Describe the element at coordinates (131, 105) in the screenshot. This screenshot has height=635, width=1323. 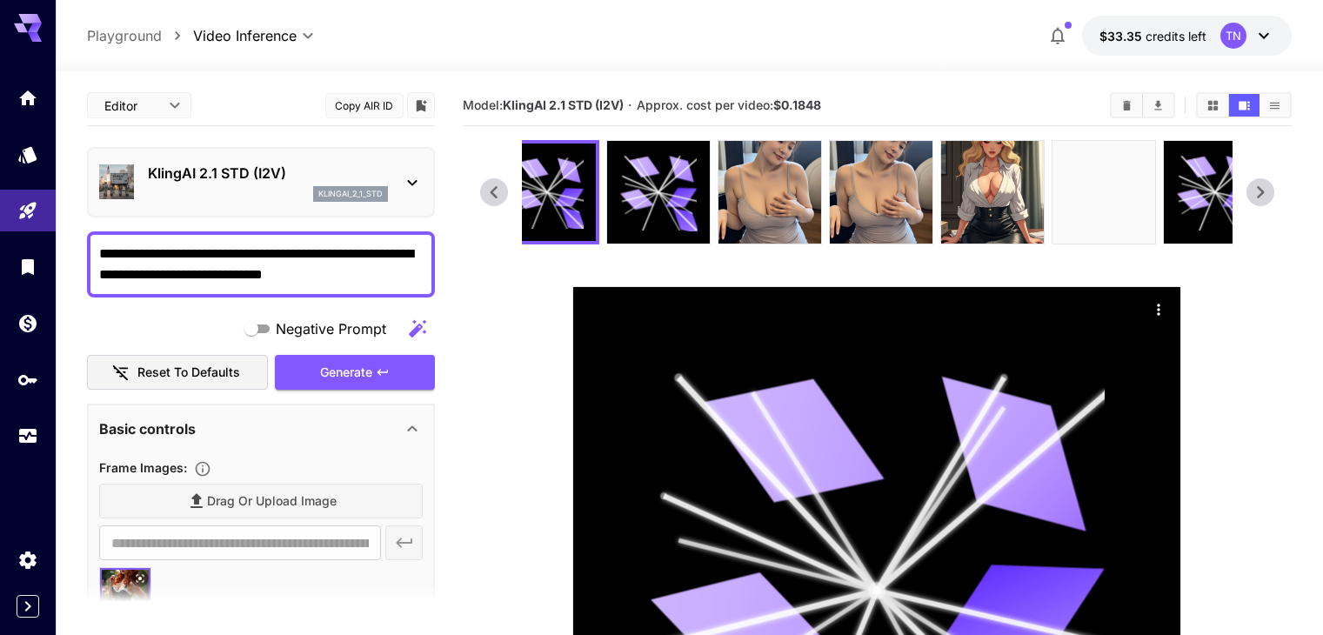
I see `span: Editor` at that location.